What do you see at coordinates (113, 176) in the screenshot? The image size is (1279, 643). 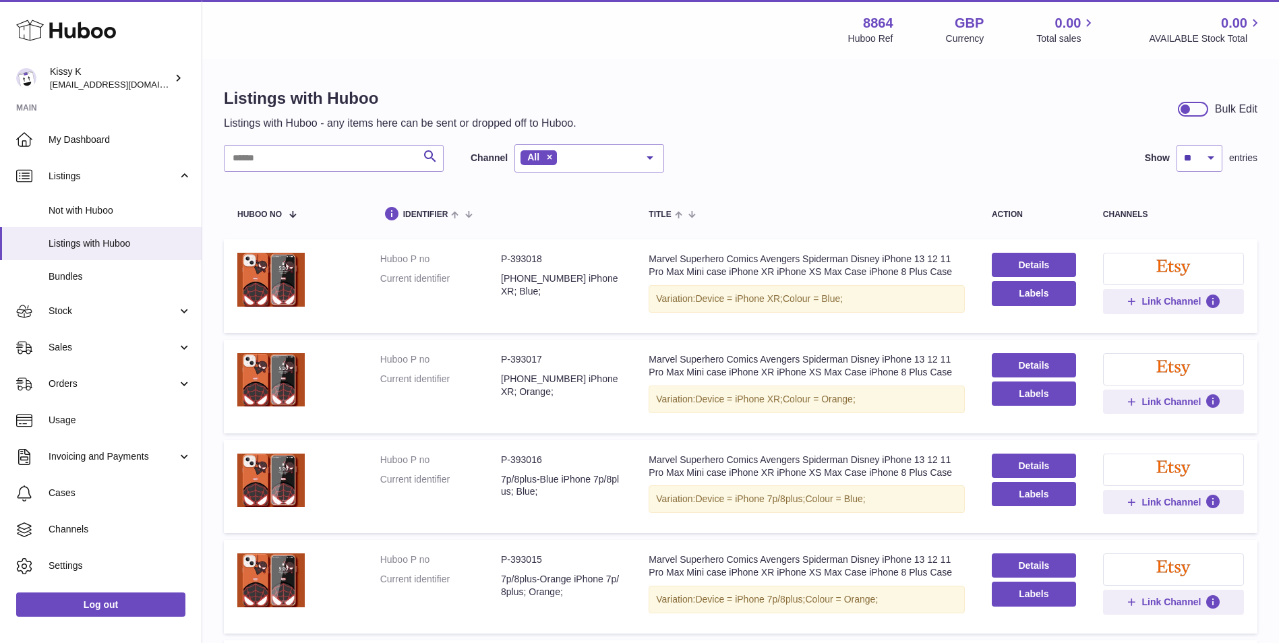 I see `span: Listings` at bounding box center [113, 176].